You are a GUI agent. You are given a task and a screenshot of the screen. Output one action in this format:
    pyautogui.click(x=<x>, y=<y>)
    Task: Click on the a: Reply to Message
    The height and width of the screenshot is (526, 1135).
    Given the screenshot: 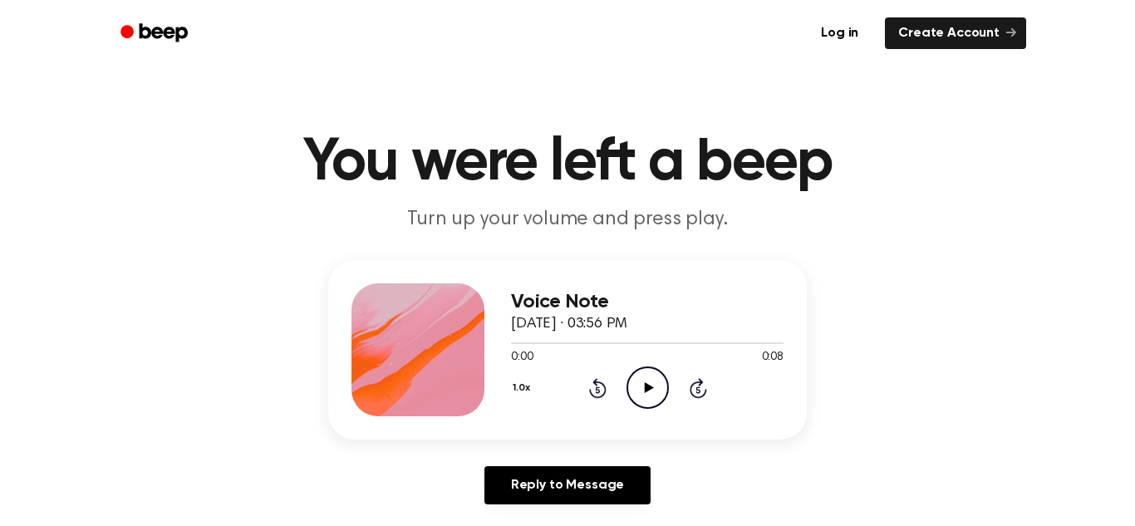 What is the action you would take?
    pyautogui.click(x=567, y=485)
    